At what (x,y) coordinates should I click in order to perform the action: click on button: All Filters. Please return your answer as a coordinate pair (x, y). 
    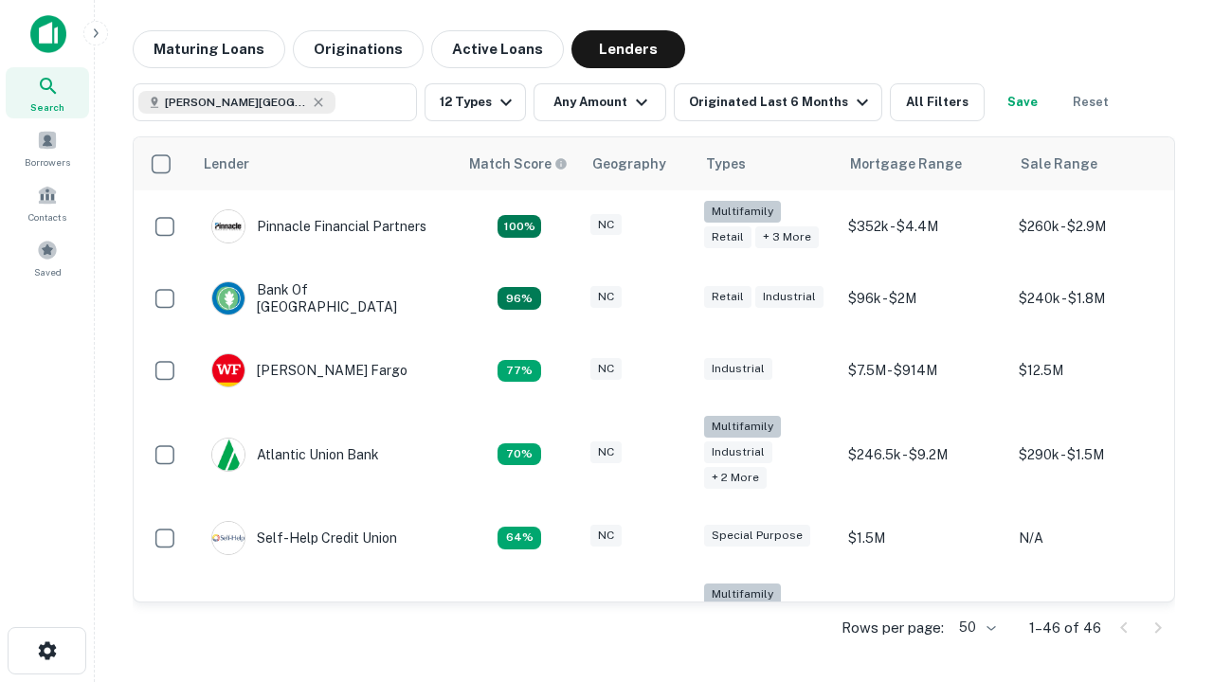
    Looking at the image, I should click on (937, 102).